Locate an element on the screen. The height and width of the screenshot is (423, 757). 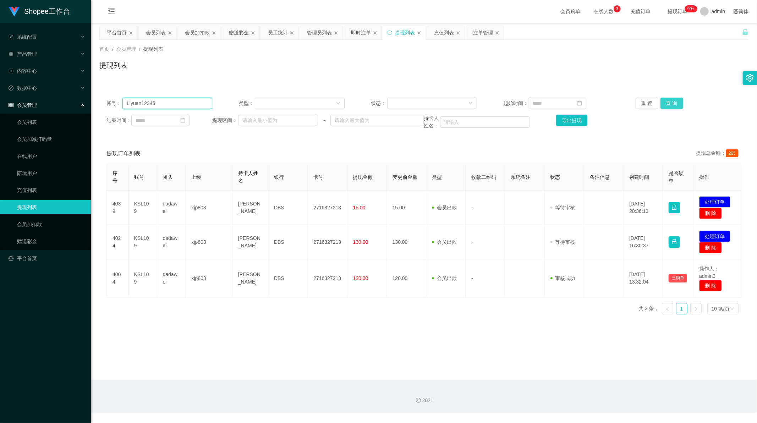
td: 120.00 is located at coordinates (407, 278).